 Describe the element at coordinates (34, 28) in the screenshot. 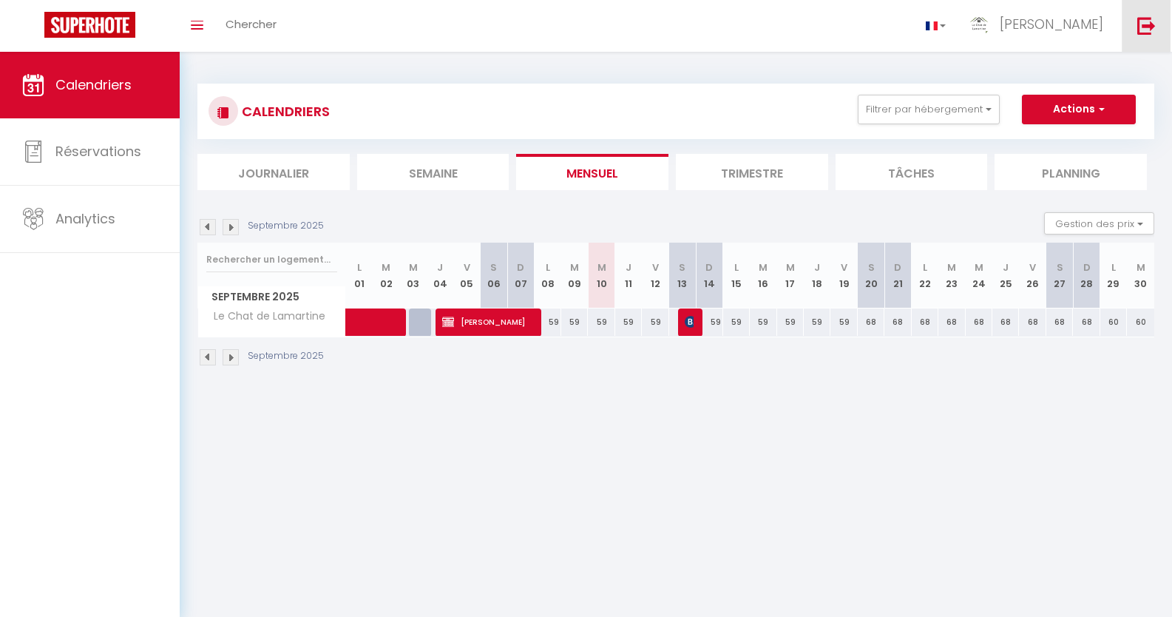

I see `button: Ouvrir le widget de chat LiveChat` at that location.